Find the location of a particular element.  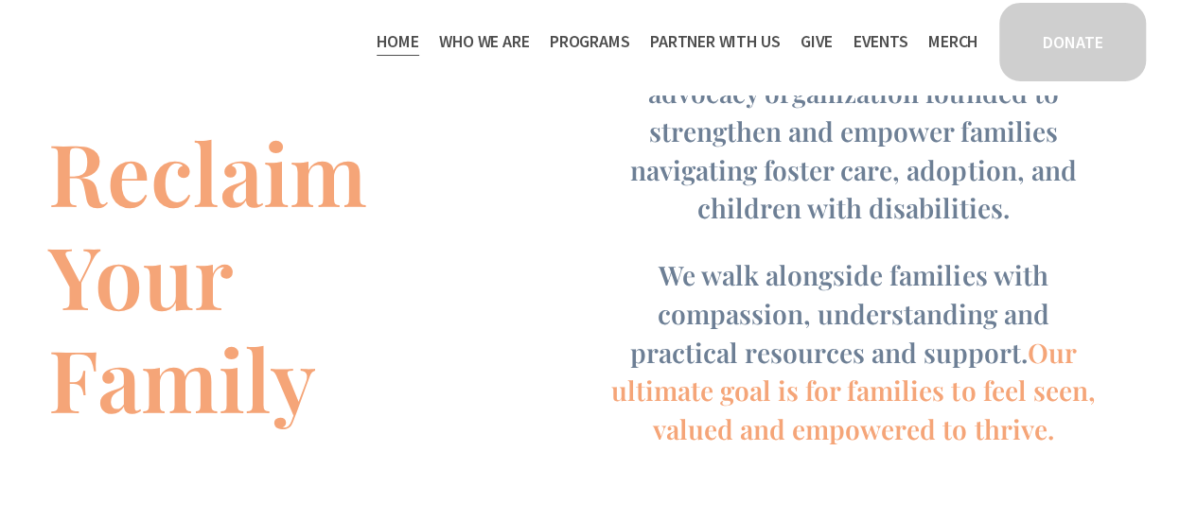

a: Home is located at coordinates (397, 42).